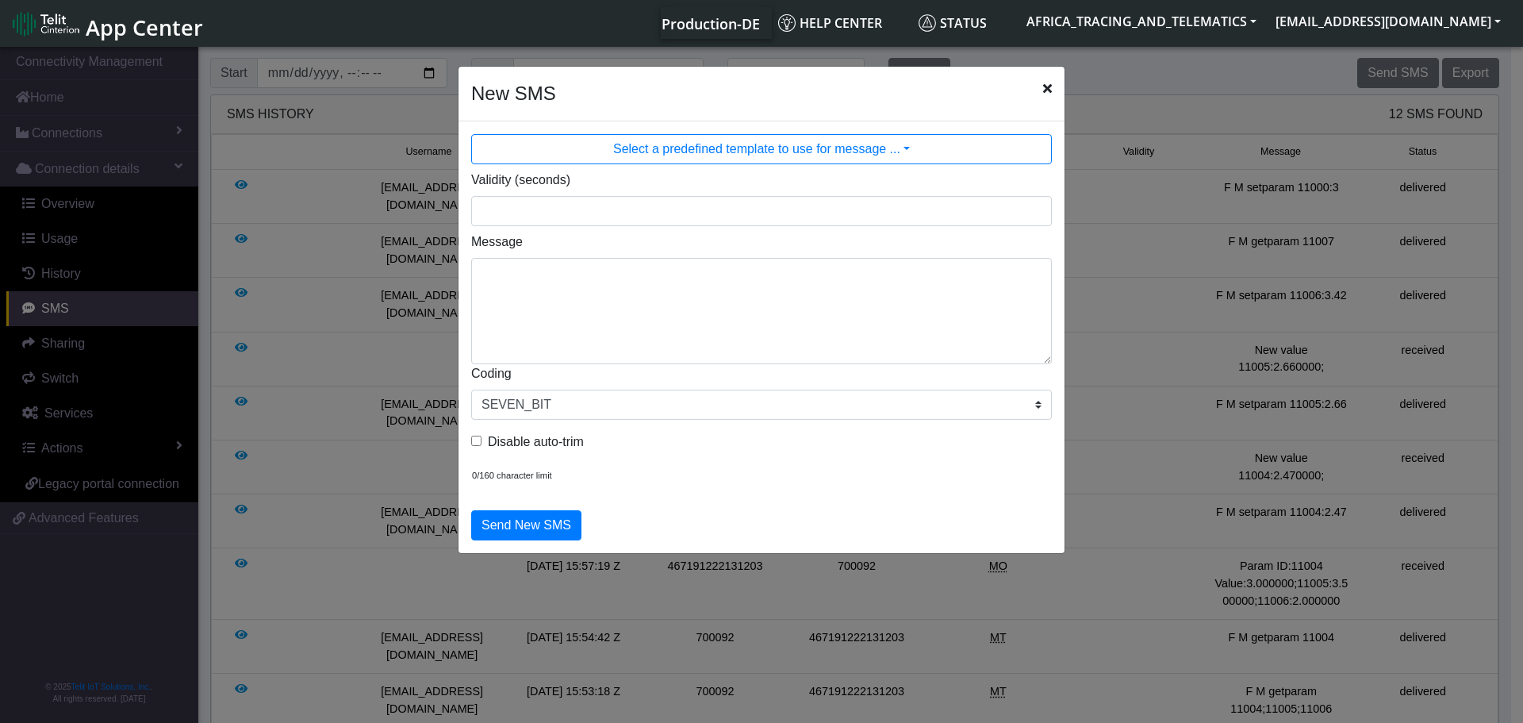 This screenshot has height=723, width=1523. I want to click on img: status.svg, so click(927, 23).